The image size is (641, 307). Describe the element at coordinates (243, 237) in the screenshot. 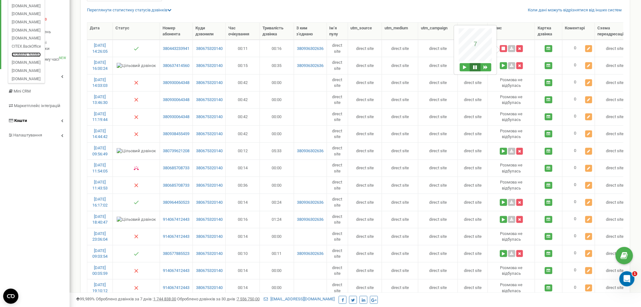

I see `td: 00:14` at that location.